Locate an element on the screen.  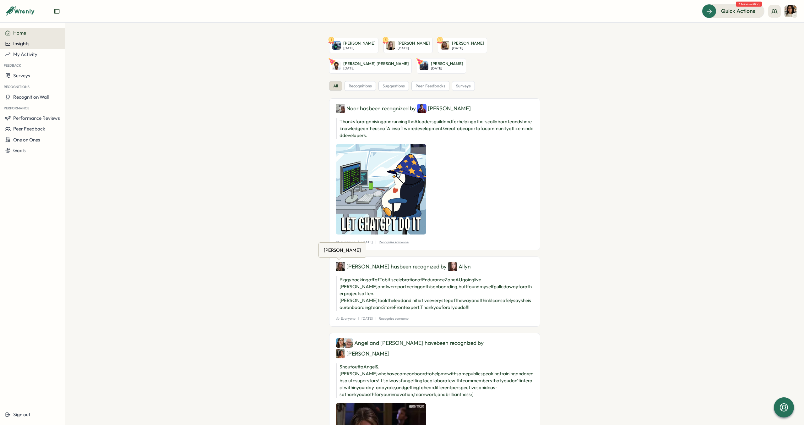
span: One on Ones is located at coordinates (27, 139).